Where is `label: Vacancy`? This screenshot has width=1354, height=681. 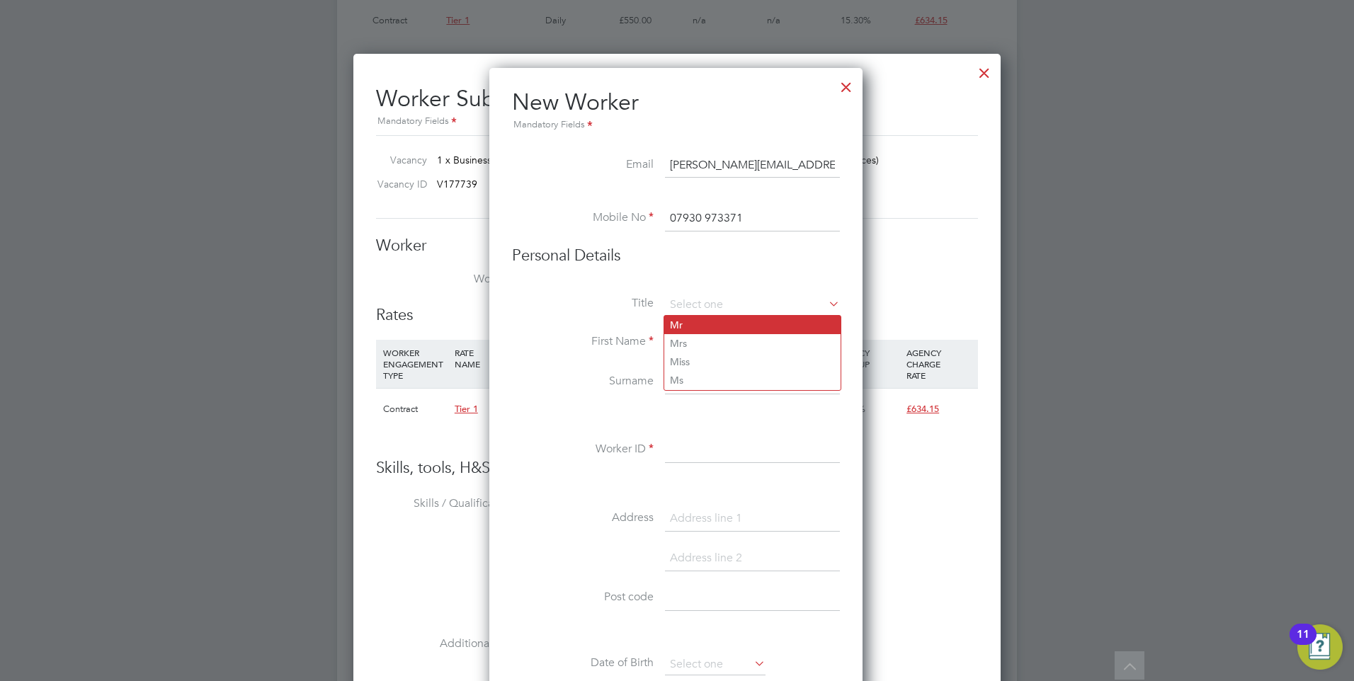 label: Vacancy is located at coordinates (399, 160).